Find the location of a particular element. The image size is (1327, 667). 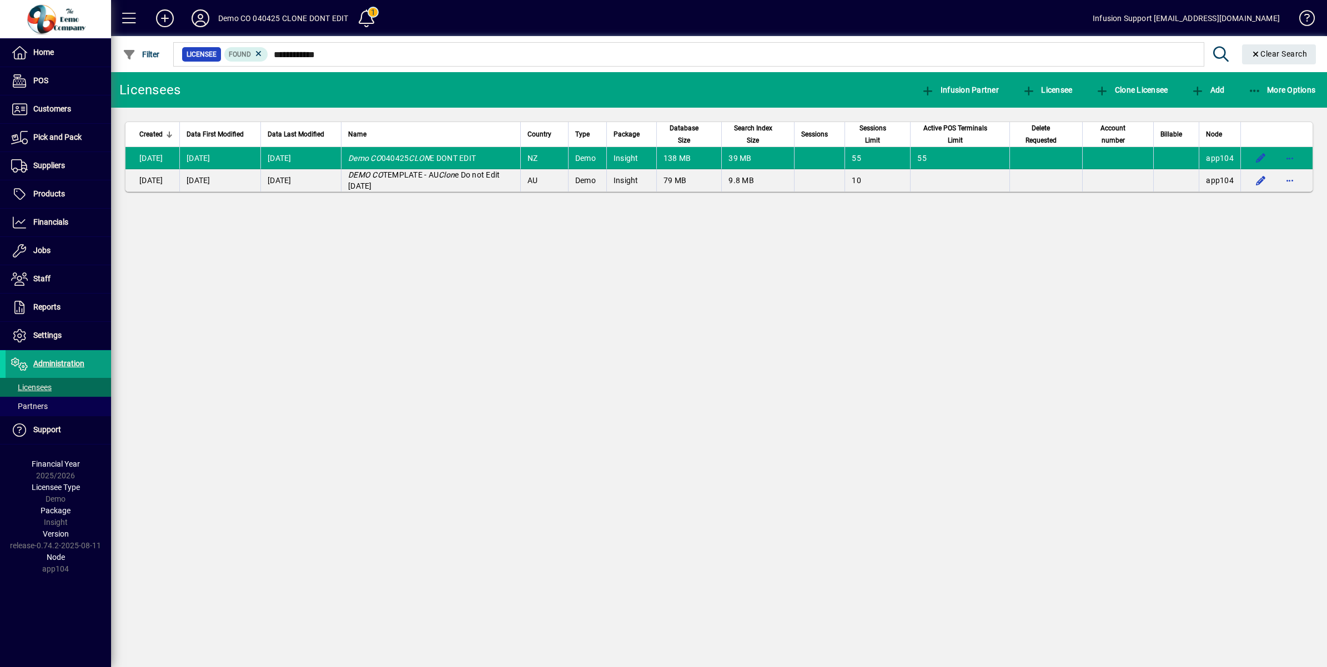

span: POS is located at coordinates (41, 80).